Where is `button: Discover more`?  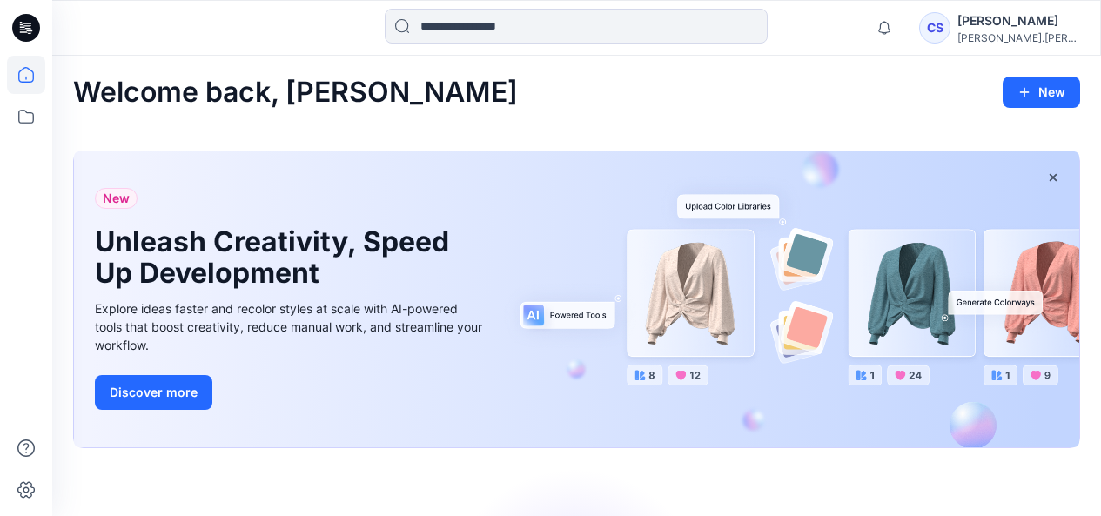 button: Discover more is located at coordinates (153, 393).